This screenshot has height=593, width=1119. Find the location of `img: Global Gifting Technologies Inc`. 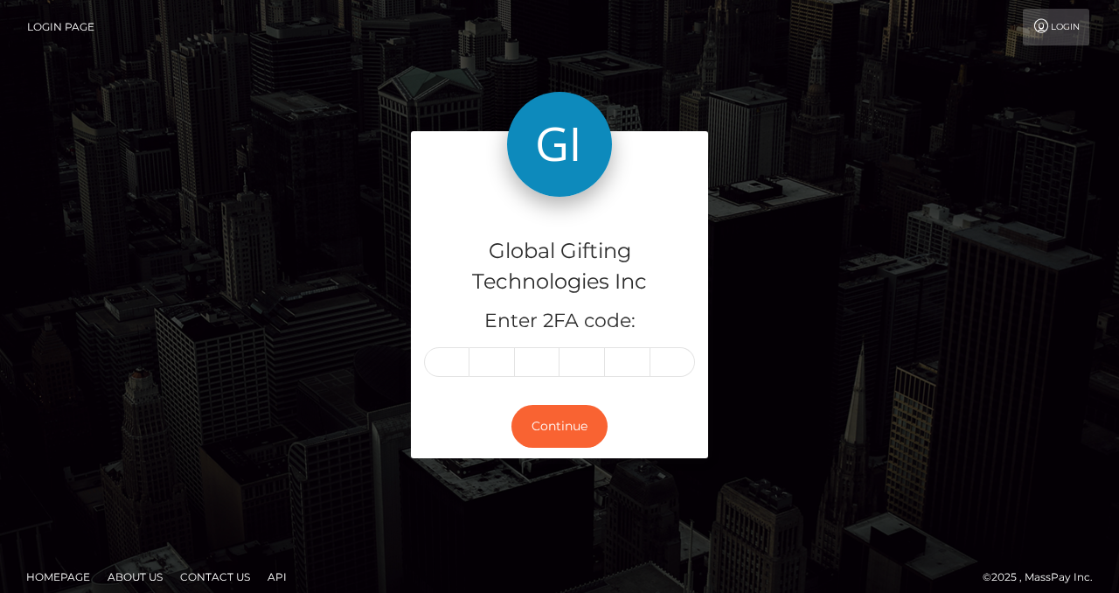

img: Global Gifting Technologies Inc is located at coordinates (560, 144).